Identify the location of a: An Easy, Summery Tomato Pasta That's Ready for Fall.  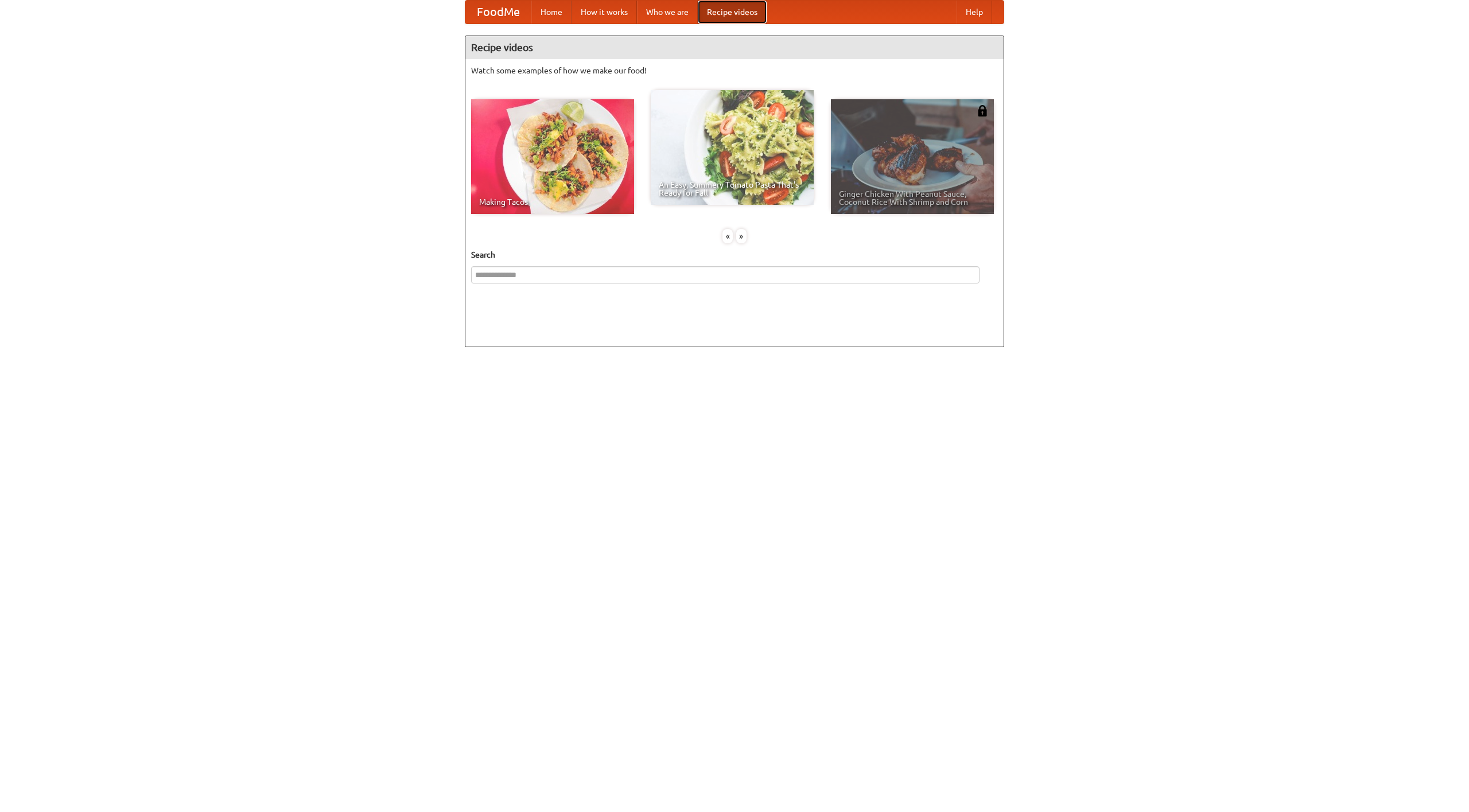
(732, 148).